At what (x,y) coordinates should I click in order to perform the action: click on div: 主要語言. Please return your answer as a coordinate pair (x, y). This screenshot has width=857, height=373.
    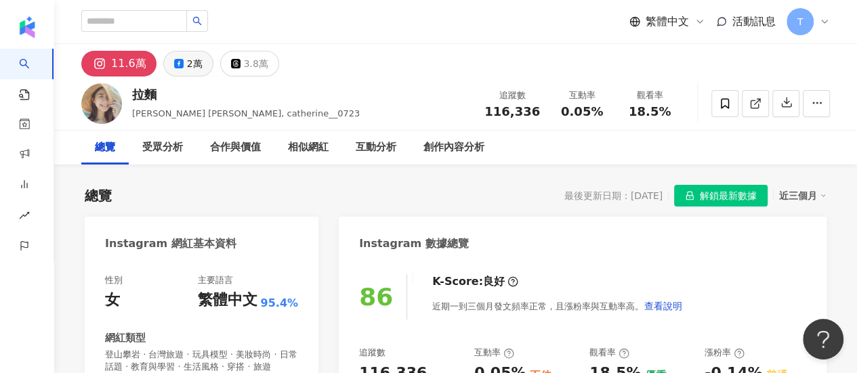
    Looking at the image, I should click on (215, 280).